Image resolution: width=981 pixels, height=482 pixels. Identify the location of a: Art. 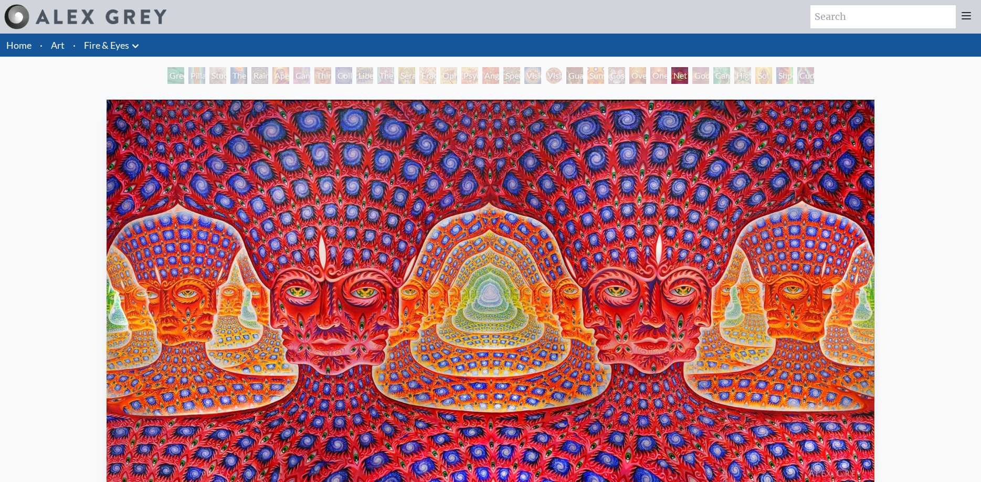
(58, 45).